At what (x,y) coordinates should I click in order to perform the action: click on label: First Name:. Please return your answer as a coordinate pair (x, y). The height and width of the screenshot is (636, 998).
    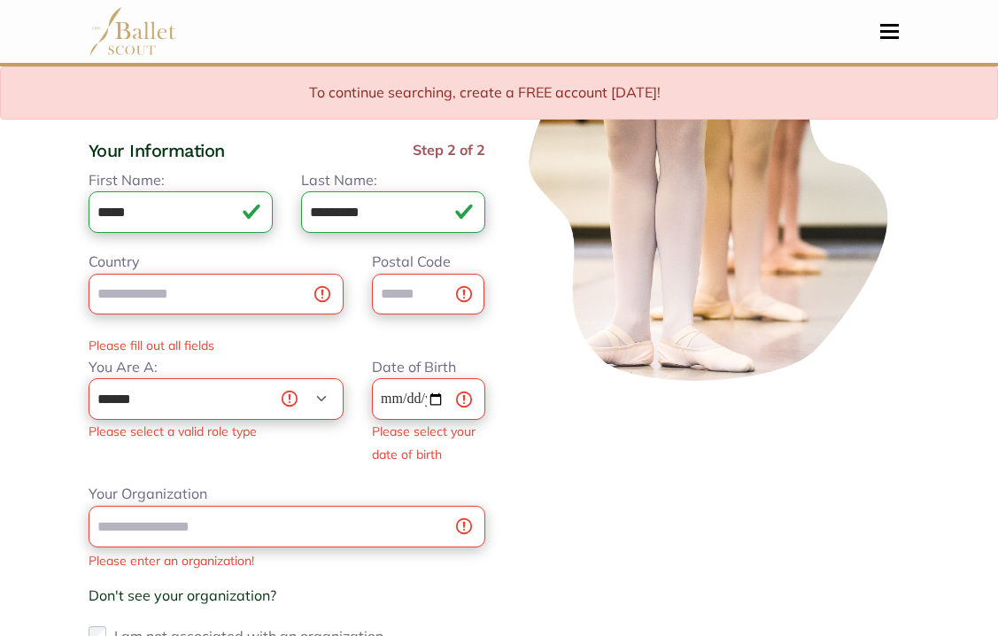
    Looking at the image, I should click on (127, 181).